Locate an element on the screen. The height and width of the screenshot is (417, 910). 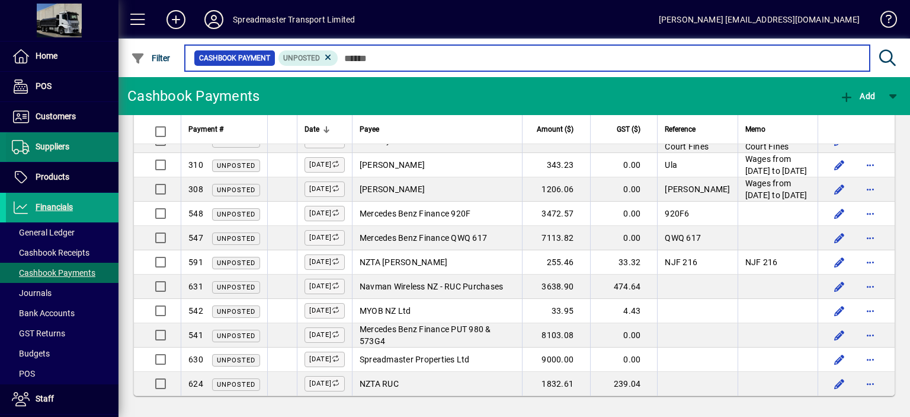
span: 631 is located at coordinates (196, 286).